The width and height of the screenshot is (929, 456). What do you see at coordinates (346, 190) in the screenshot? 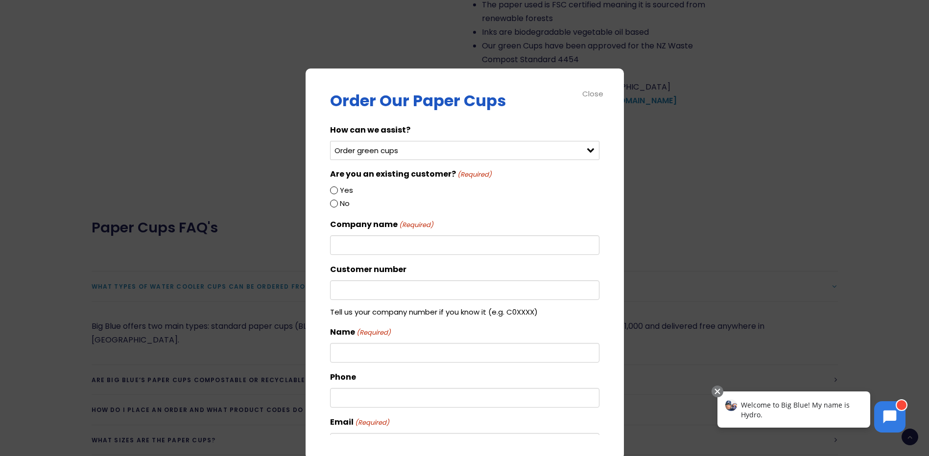
I see `label: Yes` at bounding box center [346, 190].